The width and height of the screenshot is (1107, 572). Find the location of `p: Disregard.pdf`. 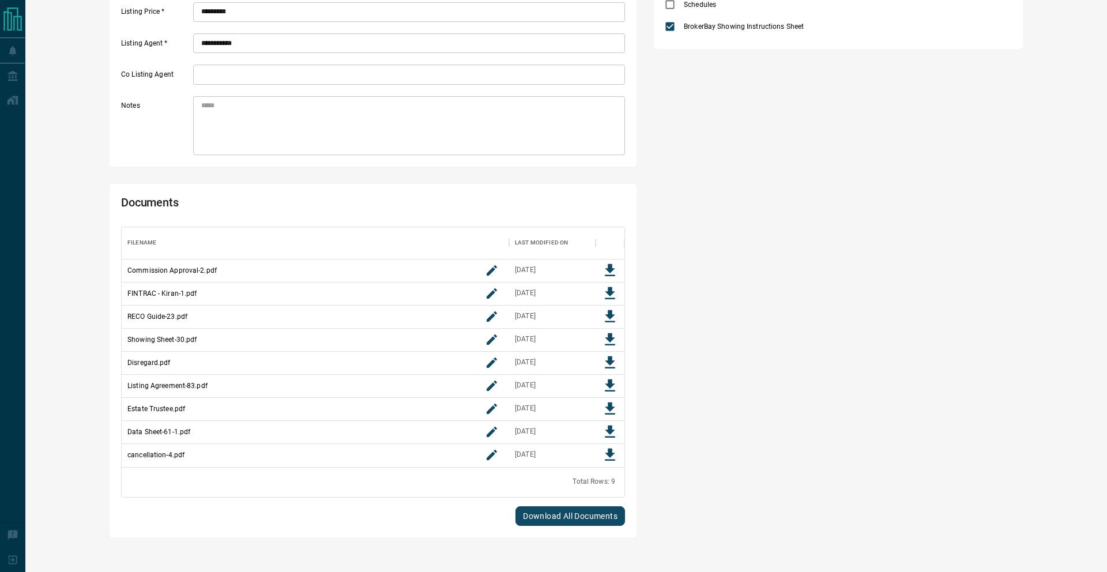

p: Disregard.pdf is located at coordinates (149, 363).